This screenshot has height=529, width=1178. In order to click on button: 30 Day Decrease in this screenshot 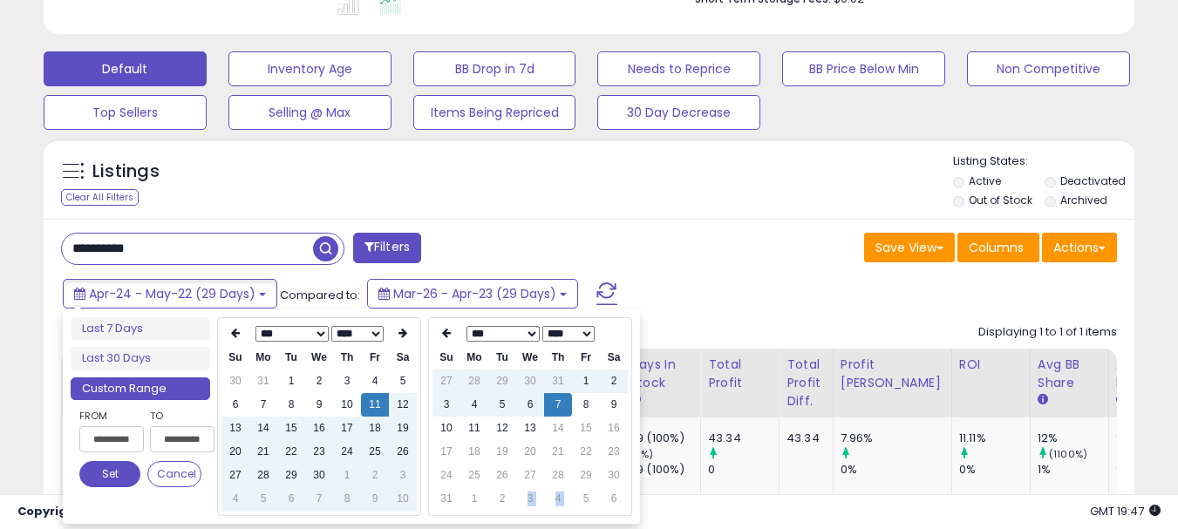, I will do `click(678, 112)`.